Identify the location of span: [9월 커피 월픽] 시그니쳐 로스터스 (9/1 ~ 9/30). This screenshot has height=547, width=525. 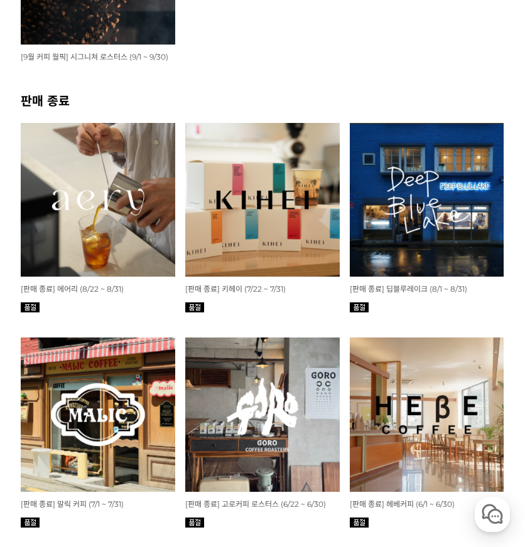
(94, 56).